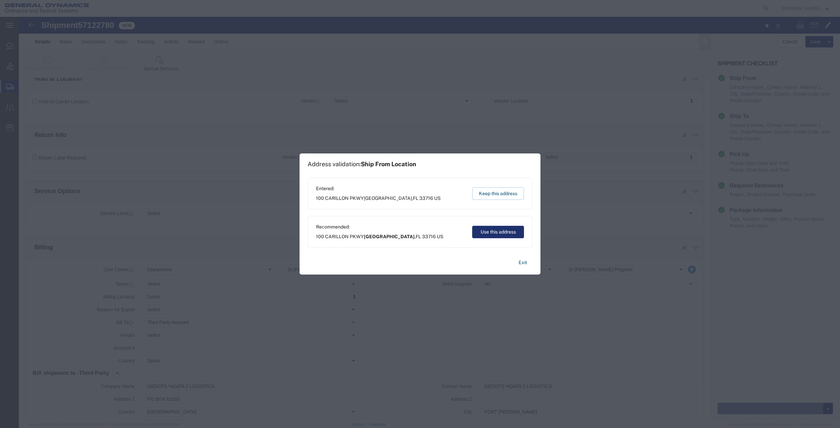  What do you see at coordinates (378, 188) in the screenshot?
I see `span: Entered:` at bounding box center [378, 188].